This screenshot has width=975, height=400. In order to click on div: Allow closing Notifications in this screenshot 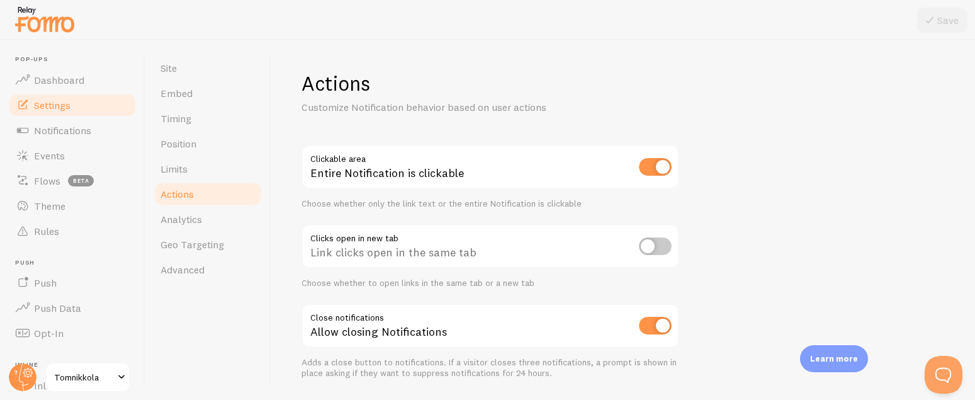, I will do `click(491, 326)`.